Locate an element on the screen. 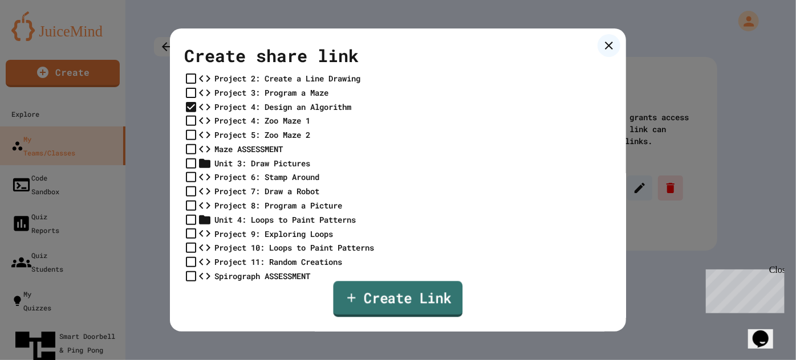 Image resolution: width=796 pixels, height=360 pixels. div: Spirograph ASSESSMENT is located at coordinates (262, 276).